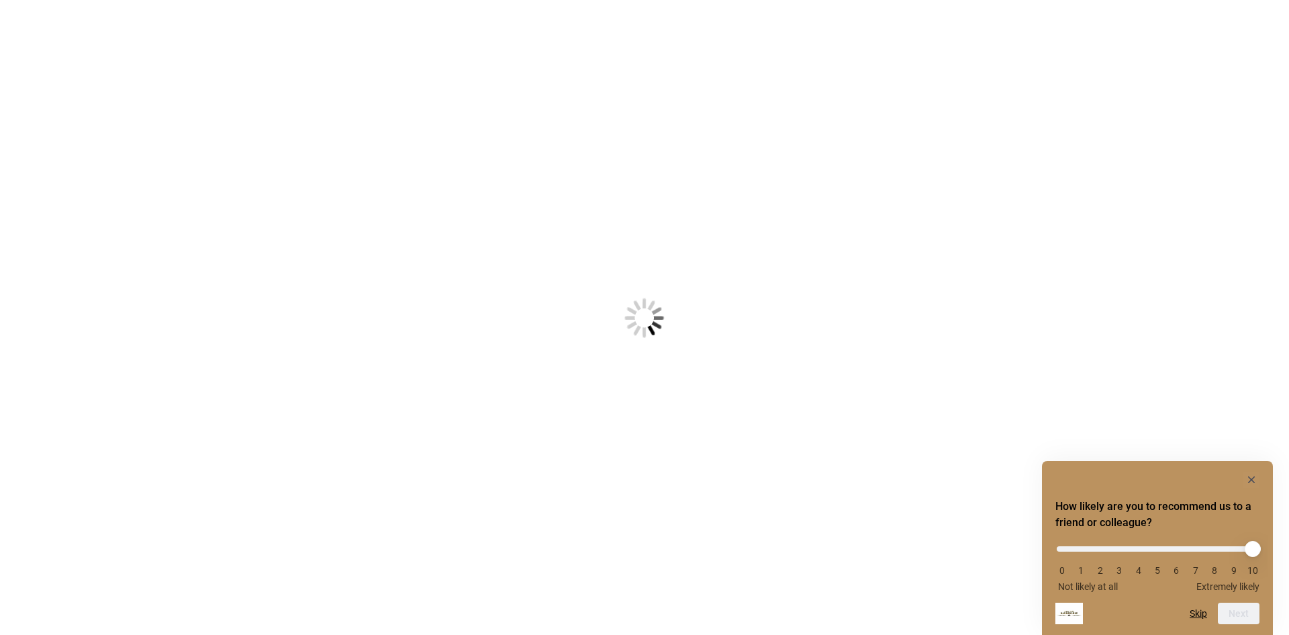 The width and height of the screenshot is (1289, 635). What do you see at coordinates (1234, 570) in the screenshot?
I see `li: 9` at bounding box center [1234, 570].